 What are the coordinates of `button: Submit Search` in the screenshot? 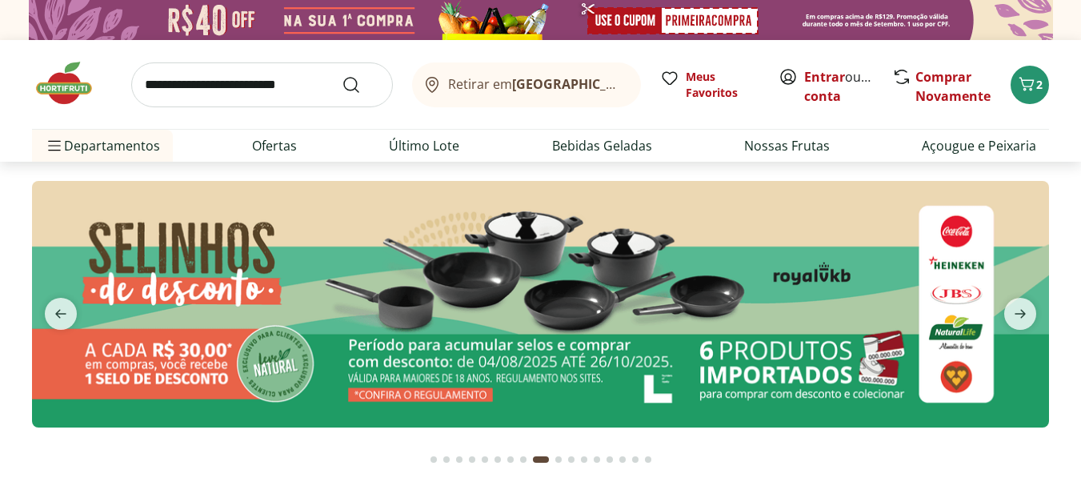 It's located at (361, 85).